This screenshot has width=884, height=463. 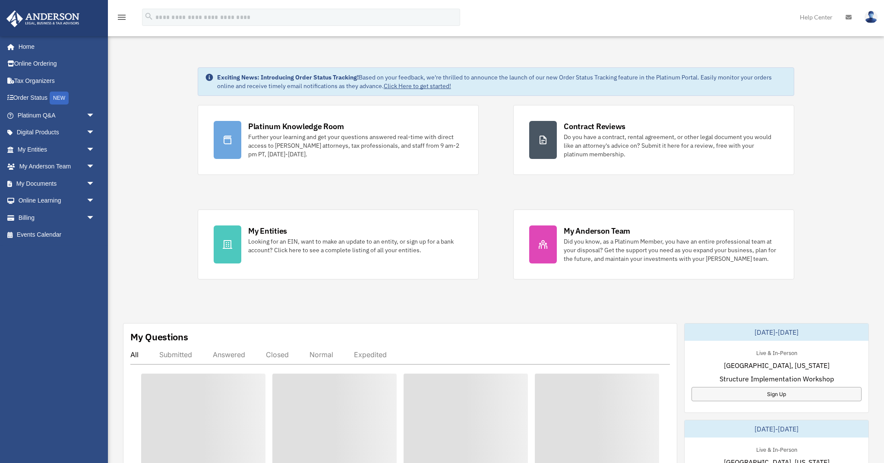 I want to click on div: My Entities, so click(x=268, y=231).